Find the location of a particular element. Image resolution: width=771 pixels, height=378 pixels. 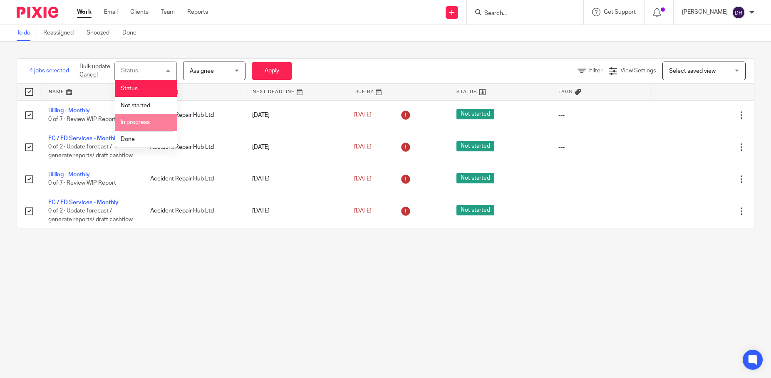

a: Email is located at coordinates (111, 12).